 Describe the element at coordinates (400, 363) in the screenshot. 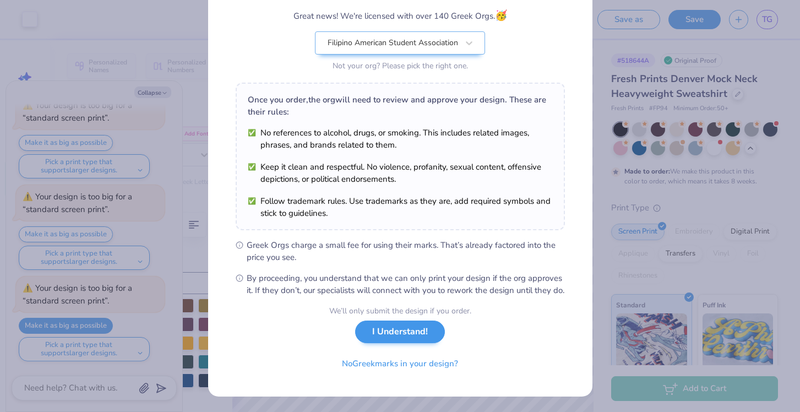

I see `button: NoGreekmarks in your design?` at that location.